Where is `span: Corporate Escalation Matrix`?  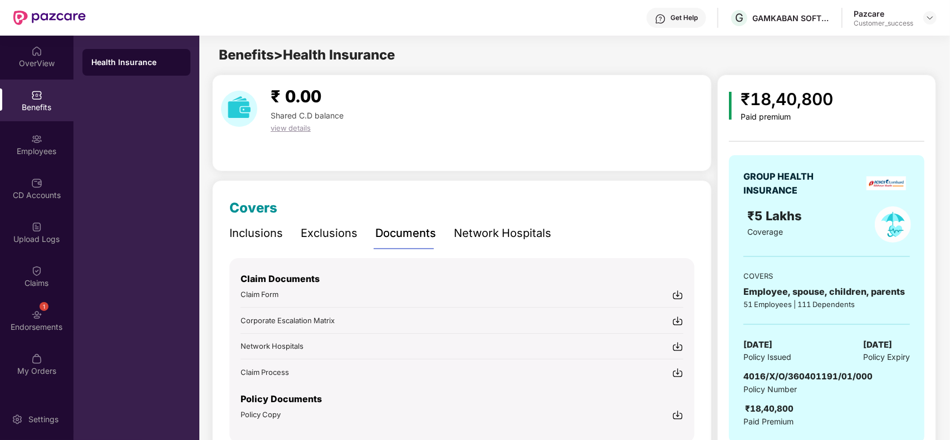
span: Corporate Escalation Matrix is located at coordinates (287, 321).